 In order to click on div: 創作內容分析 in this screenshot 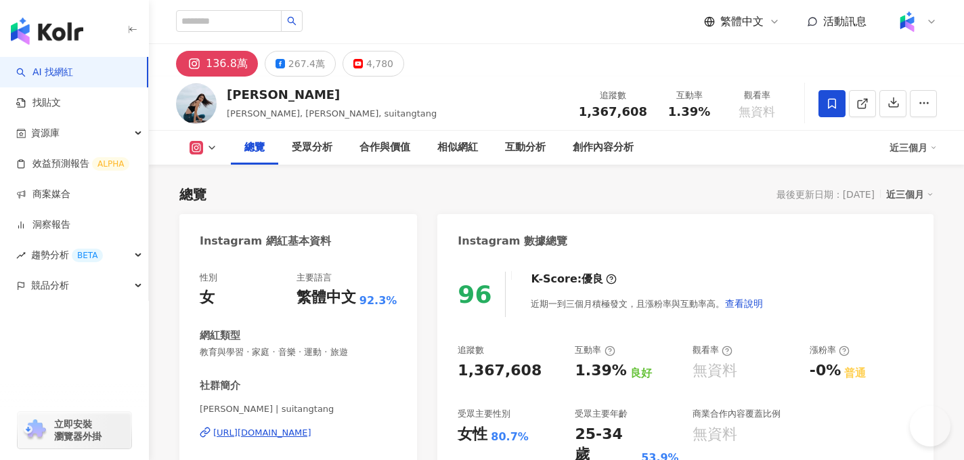, I will do `click(603, 148)`.